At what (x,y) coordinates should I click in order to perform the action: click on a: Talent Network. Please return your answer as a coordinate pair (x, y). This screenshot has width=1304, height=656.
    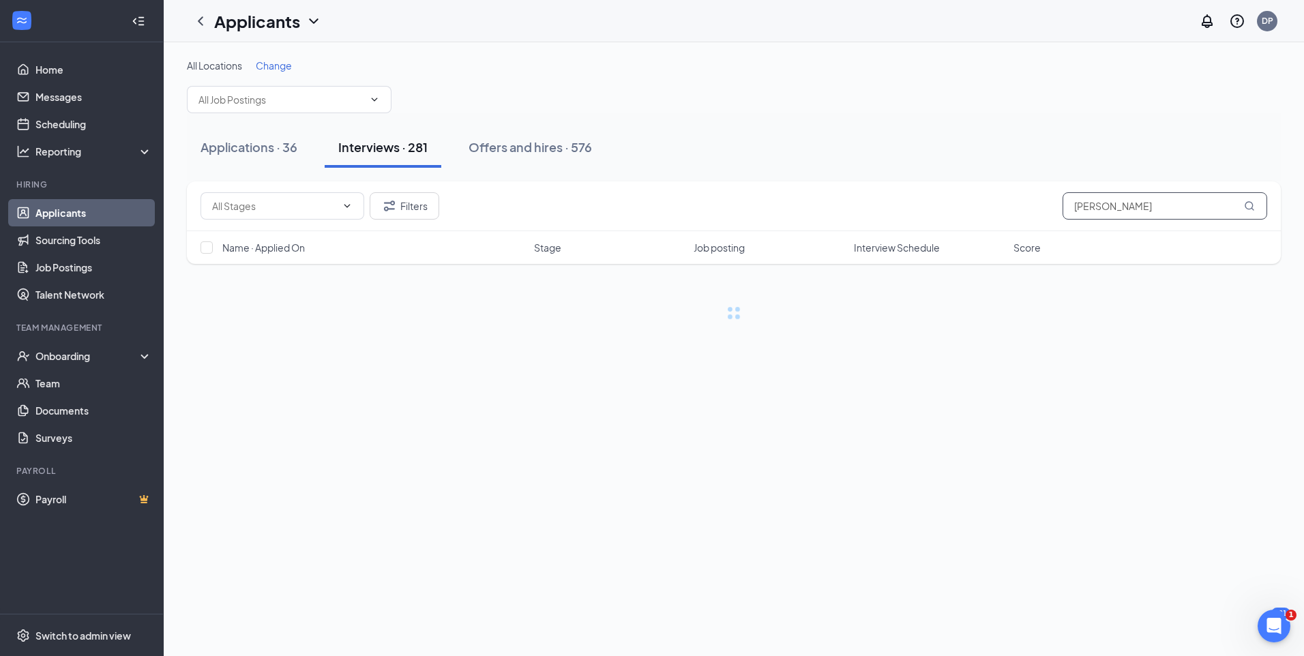
    Looking at the image, I should click on (93, 295).